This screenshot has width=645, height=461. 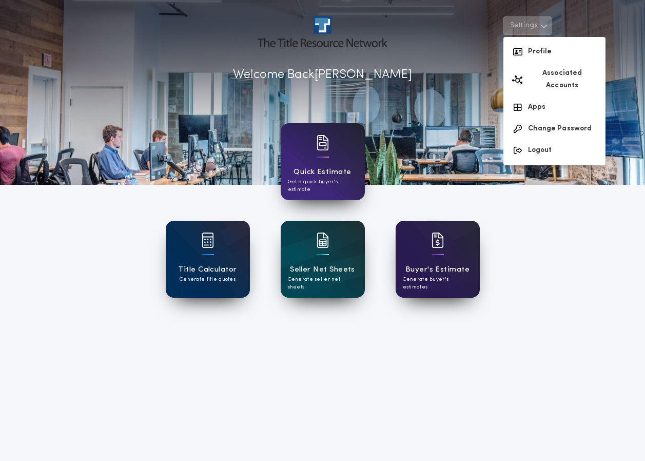 What do you see at coordinates (207, 270) in the screenshot?
I see `h1: Title Calculator` at bounding box center [207, 270].